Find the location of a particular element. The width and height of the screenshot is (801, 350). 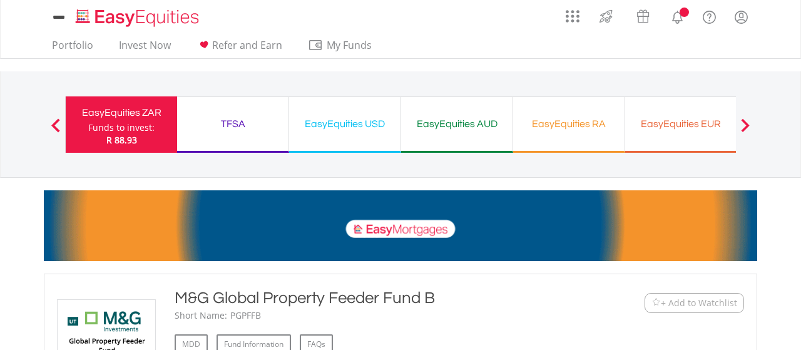

div: EasyEquities EUR is located at coordinates (681, 124).